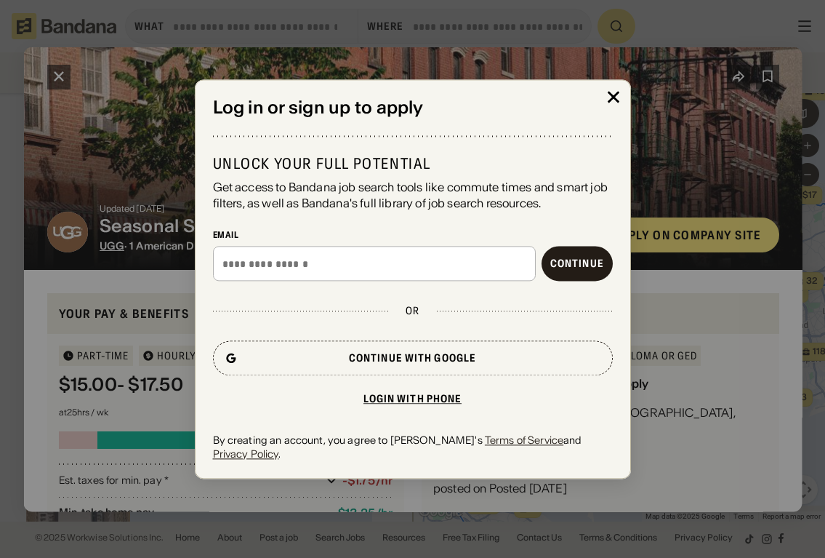 The height and width of the screenshot is (558, 825). What do you see at coordinates (413, 195) in the screenshot?
I see `div: Get access to Bandana job search tools like commute times and smart job filters, as well as Banda...` at bounding box center [413, 195].